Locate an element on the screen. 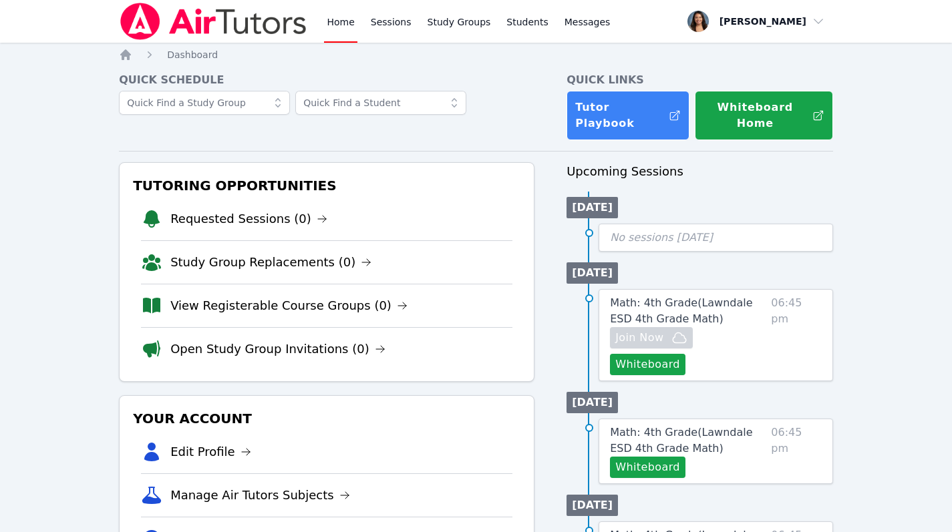  img: Air Tutors is located at coordinates (213, 21).